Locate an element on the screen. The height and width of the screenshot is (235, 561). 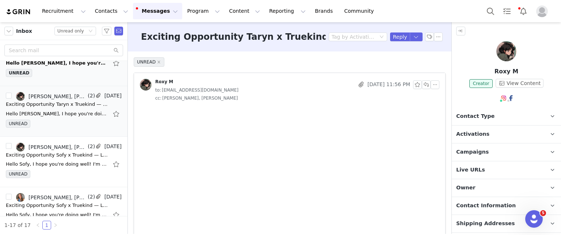
img: 5f34b137-8774-4542-a51c-591a53f76852.jpg is located at coordinates (20, 198).